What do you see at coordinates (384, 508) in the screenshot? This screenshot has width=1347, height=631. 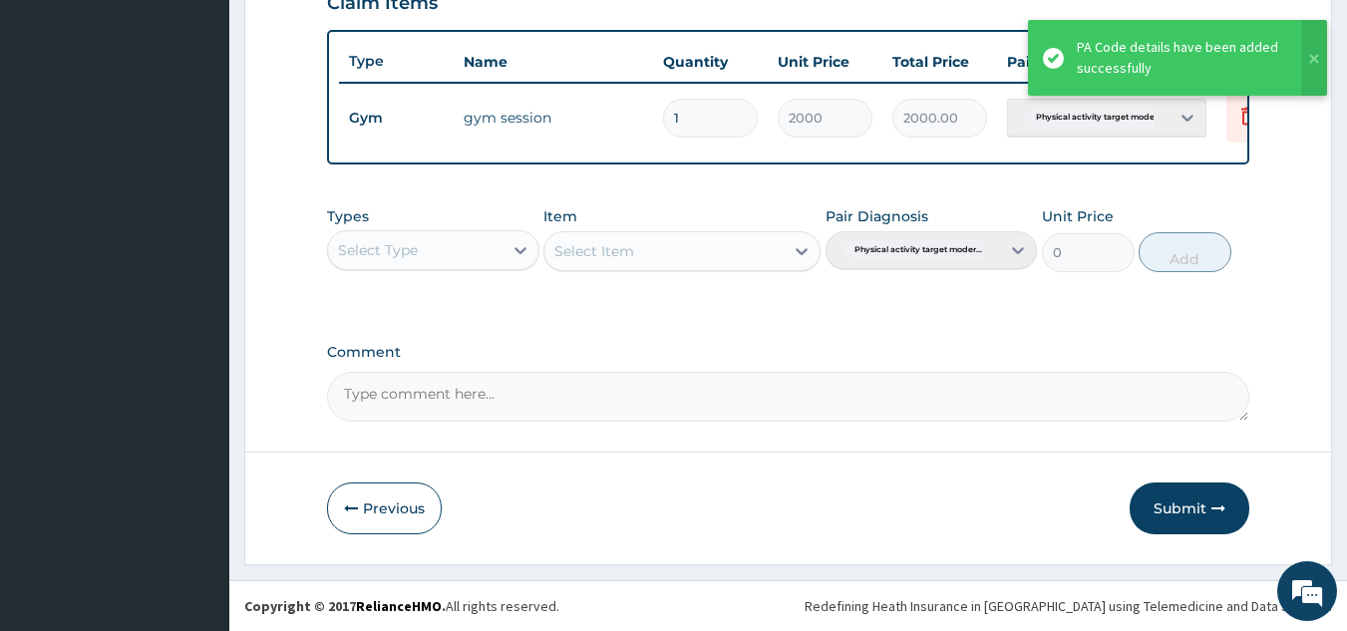 I see `button: Previous` at bounding box center [384, 508].